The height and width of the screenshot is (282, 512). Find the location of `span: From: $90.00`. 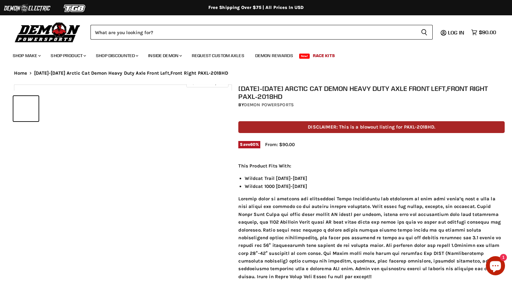

span: From: $90.00 is located at coordinates (280, 144).